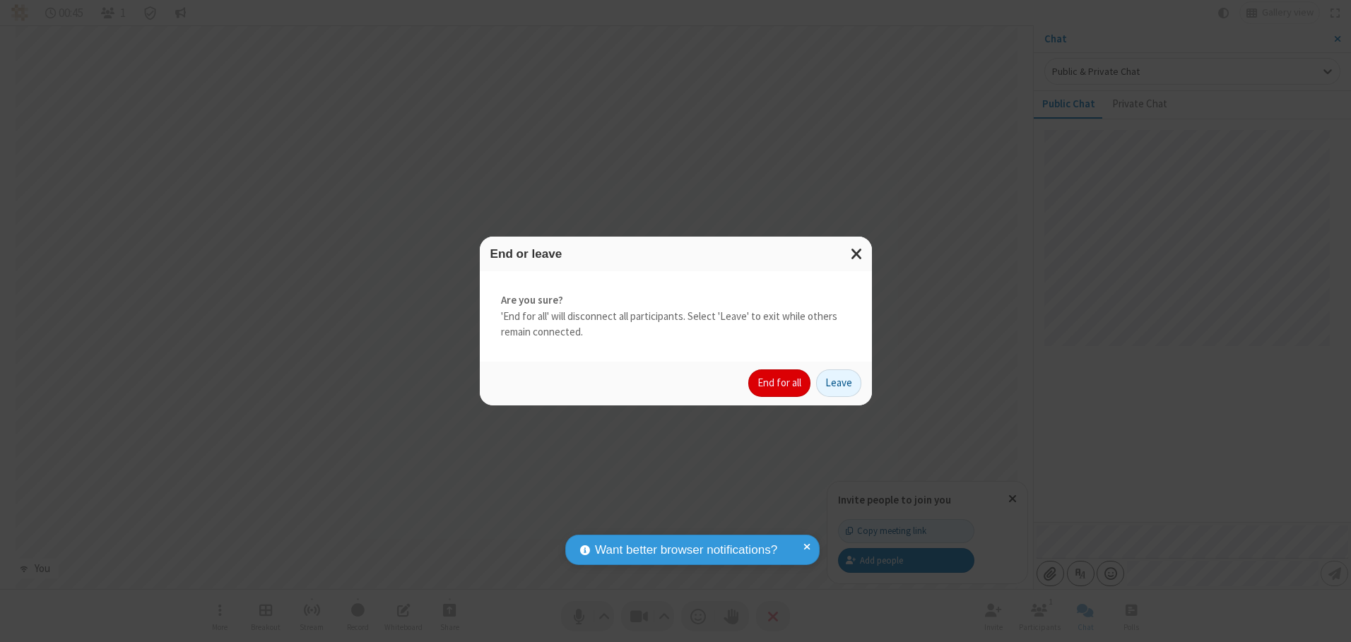  I want to click on button: Close modal, so click(857, 254).